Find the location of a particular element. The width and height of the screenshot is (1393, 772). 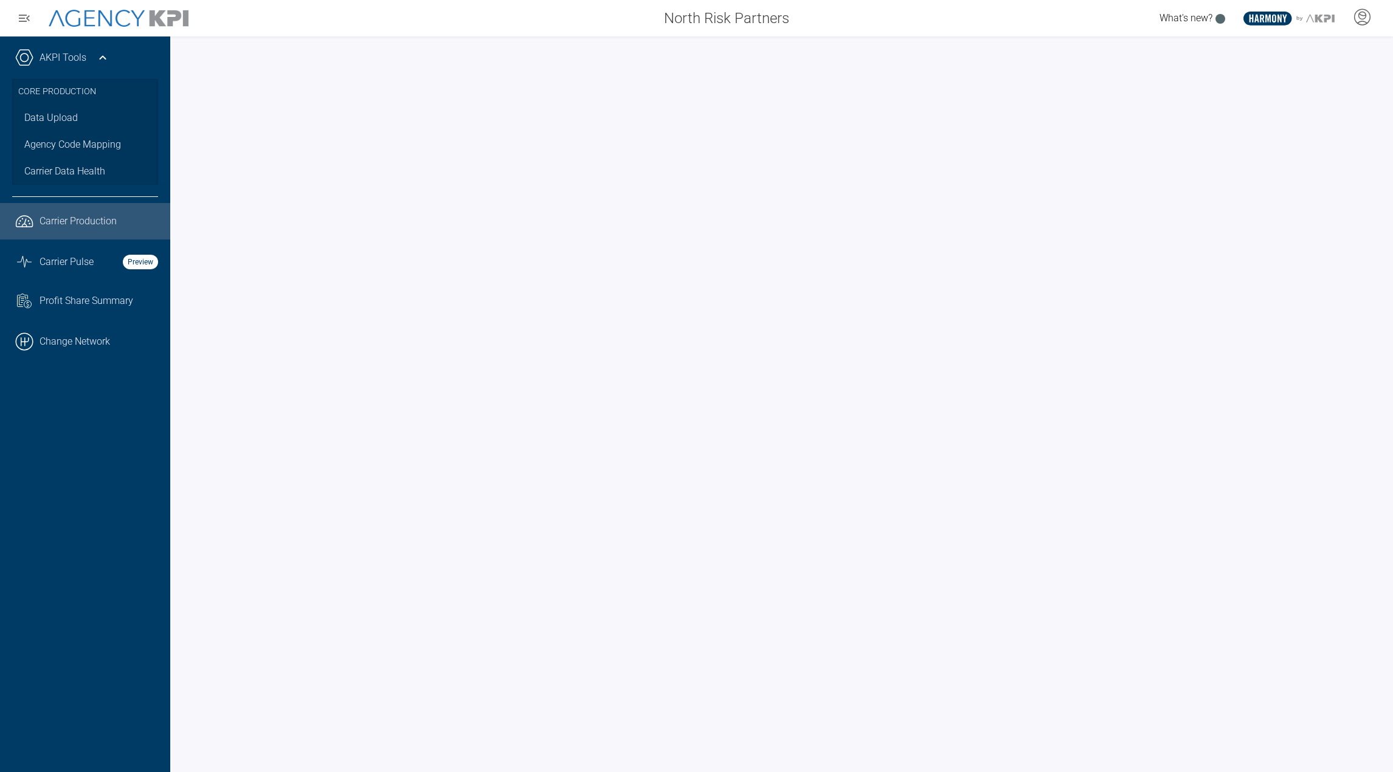

span: Profit Share Summary is located at coordinates (86, 301).